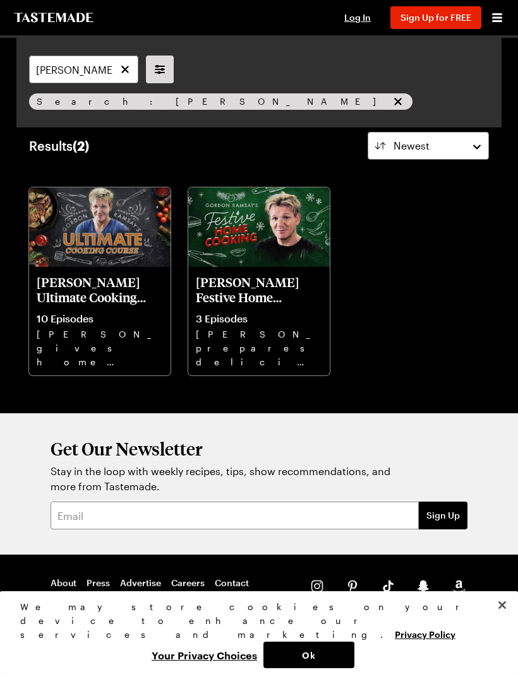 The width and height of the screenshot is (518, 677). I want to click on nav: Footer, so click(168, 605).